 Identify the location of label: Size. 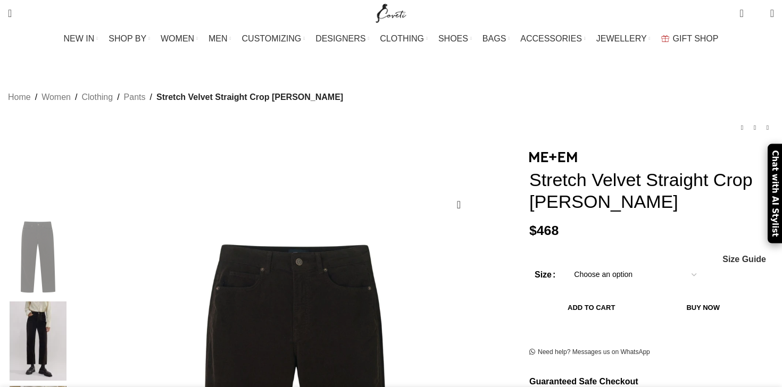
(544, 275).